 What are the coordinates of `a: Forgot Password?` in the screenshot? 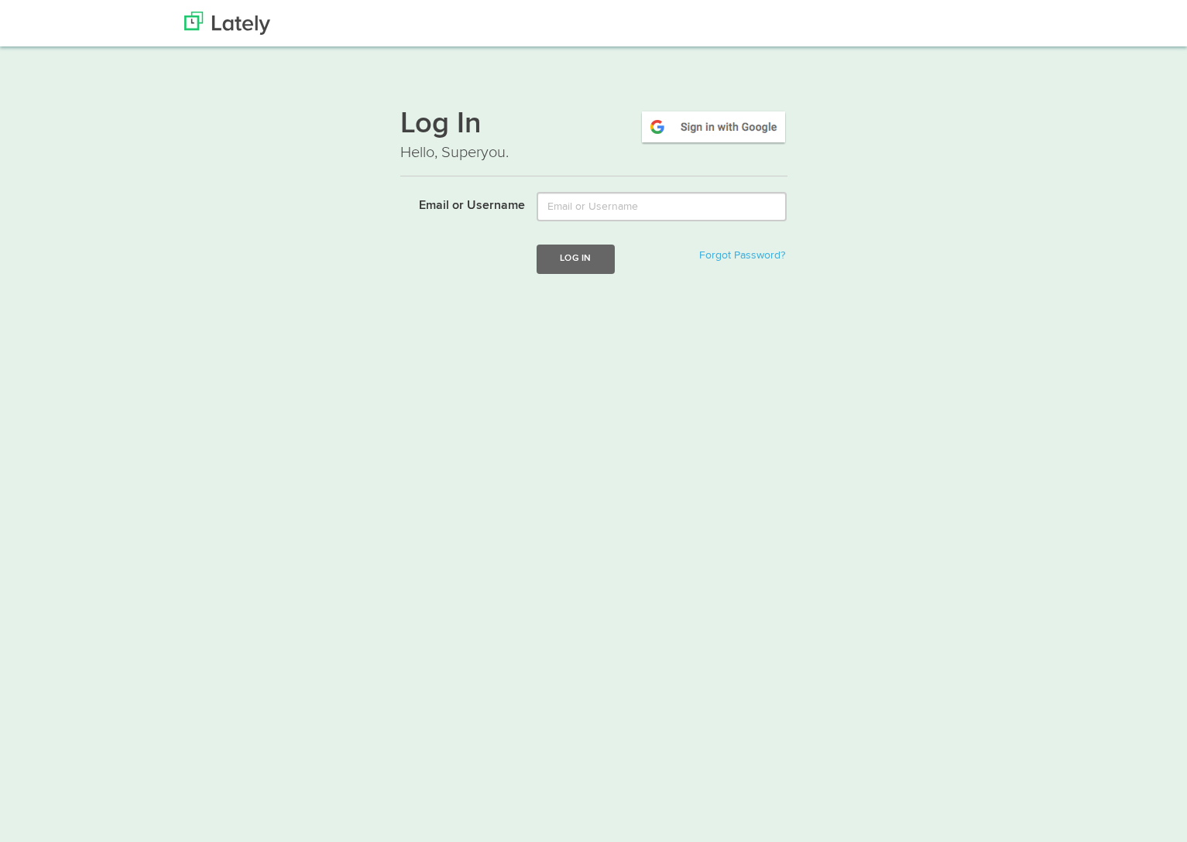 It's located at (742, 255).